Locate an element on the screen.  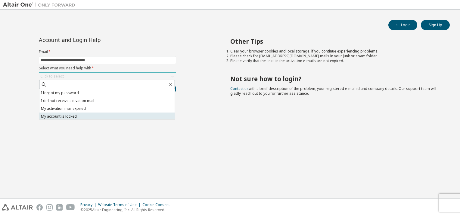
img: facebook.svg is located at coordinates (39, 207).